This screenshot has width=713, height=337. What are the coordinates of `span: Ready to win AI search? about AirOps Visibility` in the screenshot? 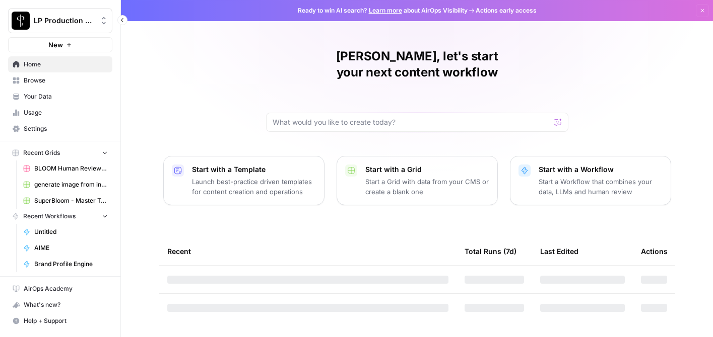 It's located at (382, 11).